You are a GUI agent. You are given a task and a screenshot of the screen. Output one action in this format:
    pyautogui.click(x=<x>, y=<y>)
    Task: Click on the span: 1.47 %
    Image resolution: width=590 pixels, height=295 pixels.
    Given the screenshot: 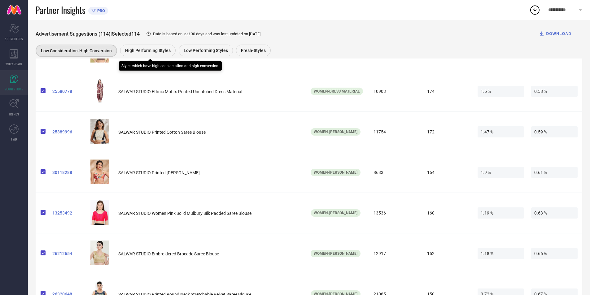 What is the action you would take?
    pyautogui.click(x=501, y=132)
    